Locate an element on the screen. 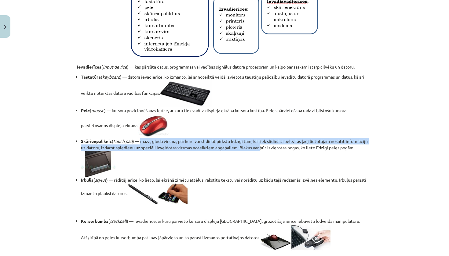  strong: Pele is located at coordinates (85, 111).